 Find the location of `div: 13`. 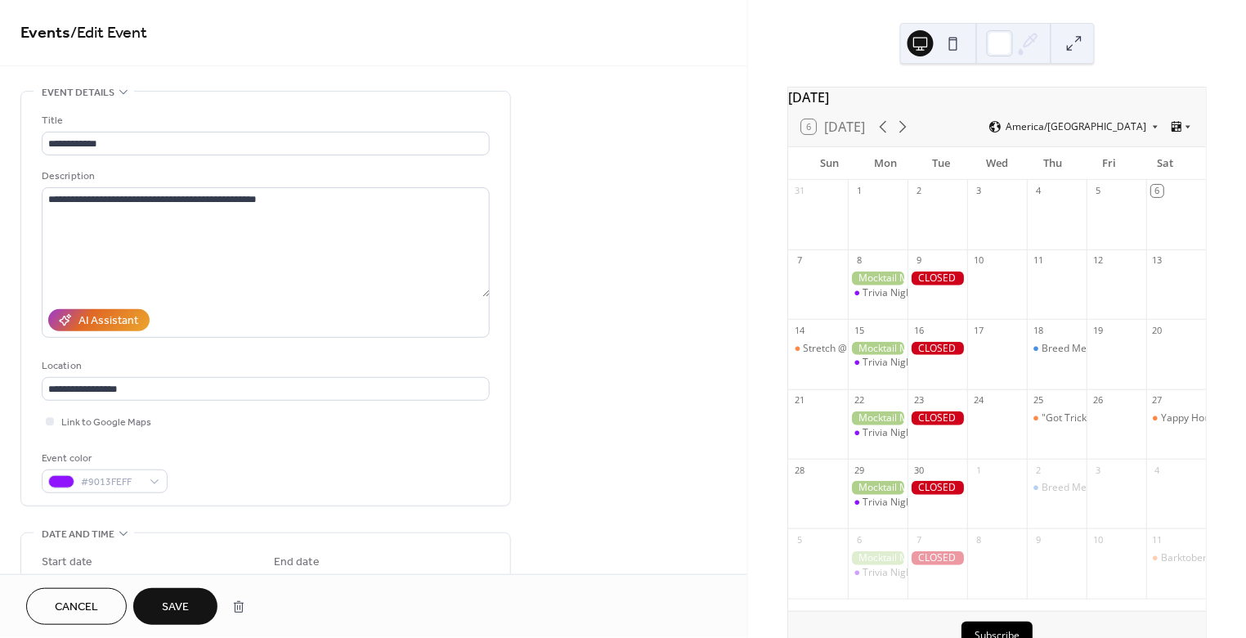

div: 13 is located at coordinates (1157, 260).